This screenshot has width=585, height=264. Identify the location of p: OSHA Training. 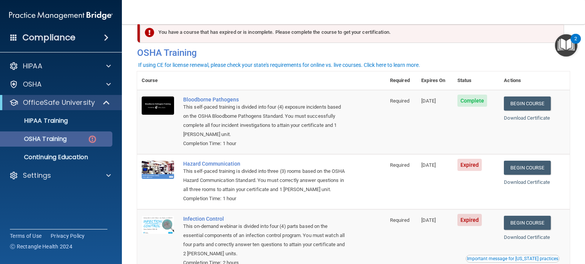
(36, 139).